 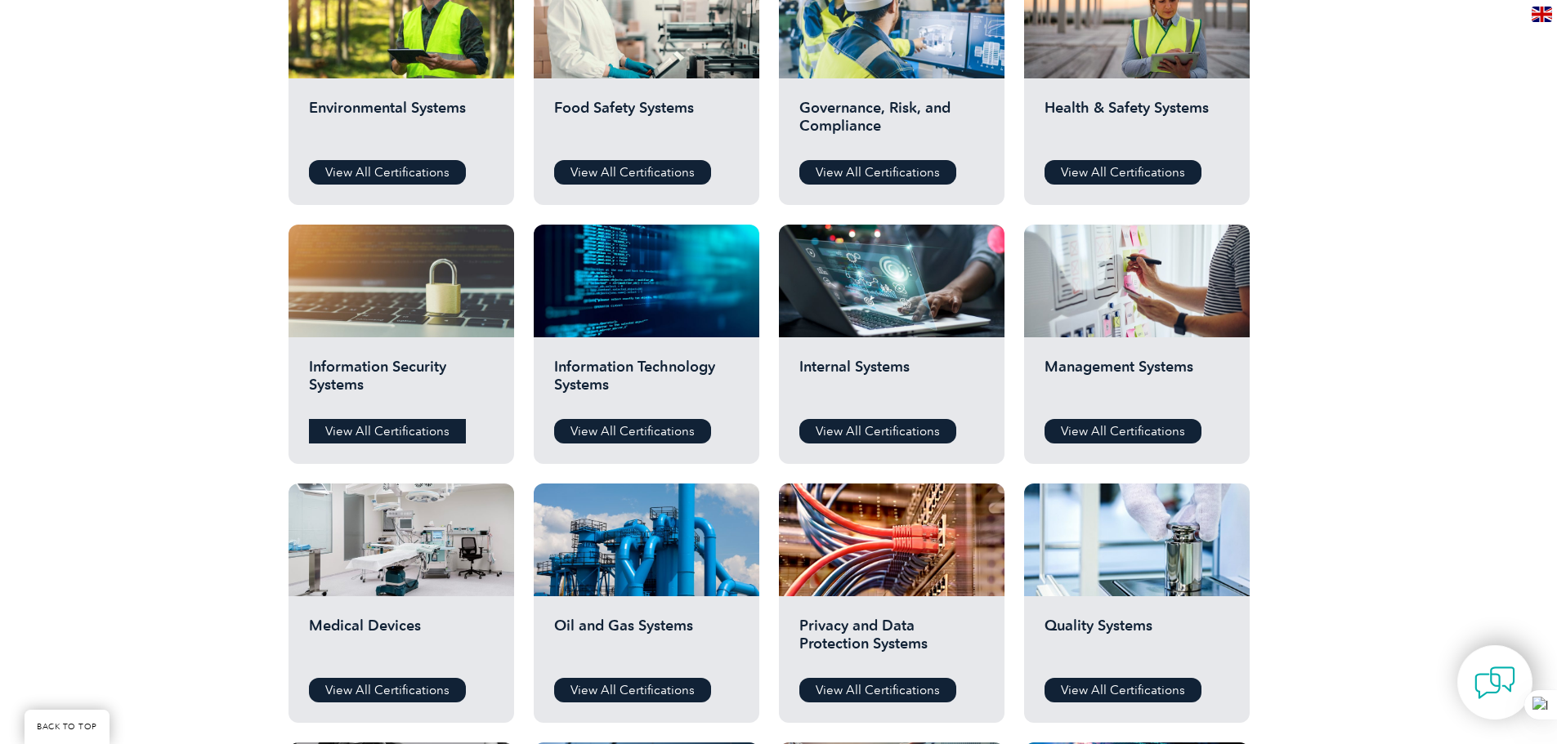 I want to click on h2: Internal Systems, so click(x=891, y=382).